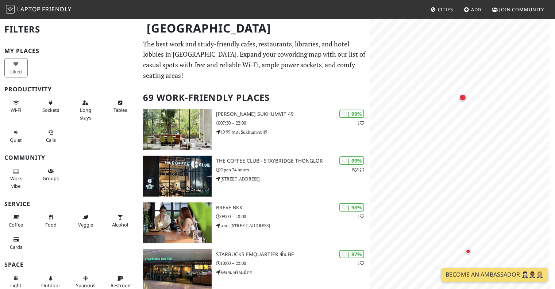 This screenshot has height=289, width=555. I want to click on h3: My Places, so click(69, 51).